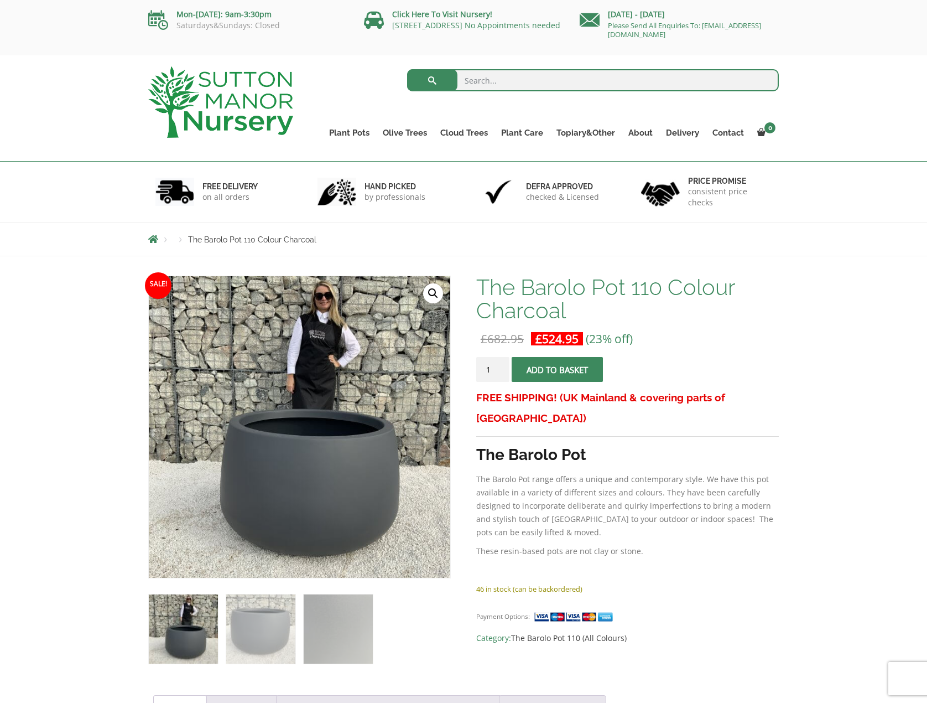 This screenshot has width=927, height=703. Describe the element at coordinates (464, 239) in the screenshot. I see `nav: Breadcrumbs` at that location.